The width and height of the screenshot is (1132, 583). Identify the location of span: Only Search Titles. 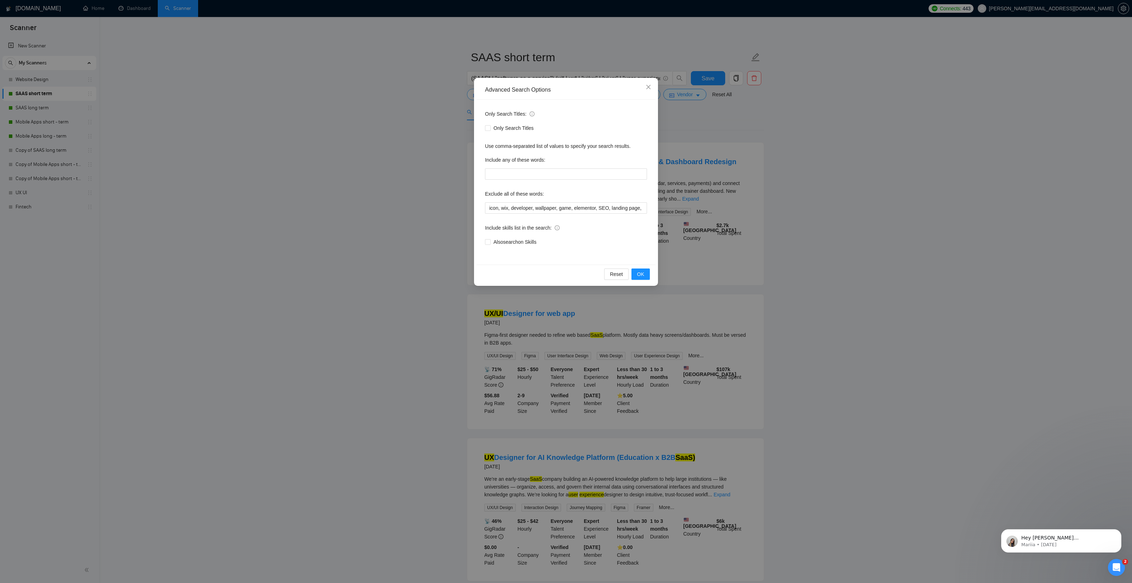
(514, 128).